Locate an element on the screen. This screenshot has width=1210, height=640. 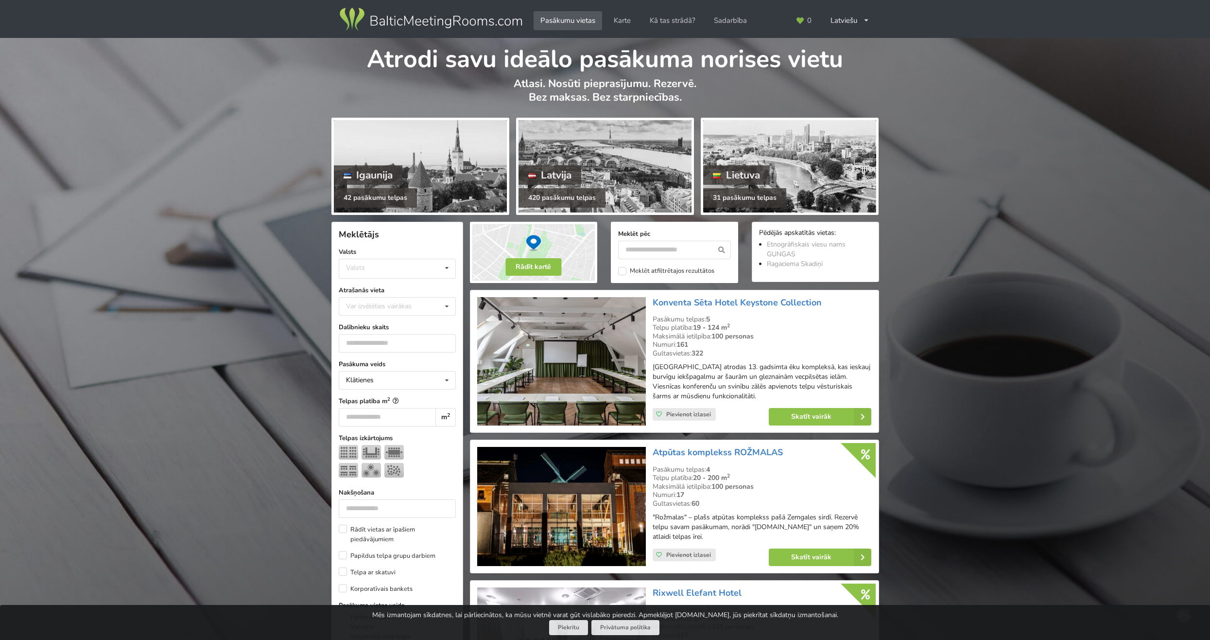
a: Pasākumu vietas is located at coordinates (568, 20).